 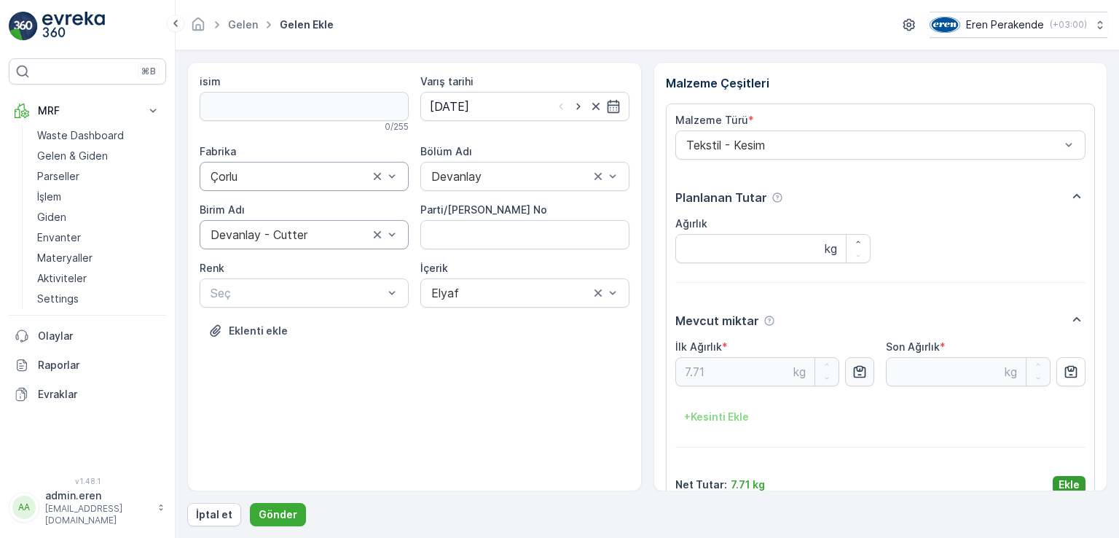 What do you see at coordinates (1019, 25) in the screenshot?
I see `button: Eren Perakende(+03:00)` at bounding box center [1019, 25].